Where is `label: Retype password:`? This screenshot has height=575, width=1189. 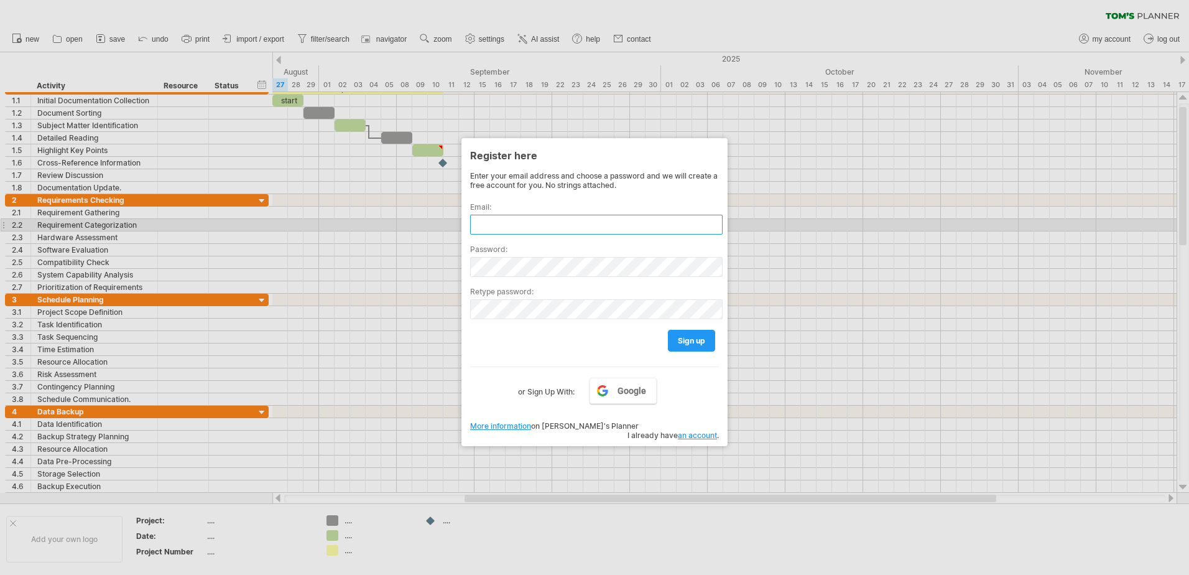 label: Retype password: is located at coordinates (595, 291).